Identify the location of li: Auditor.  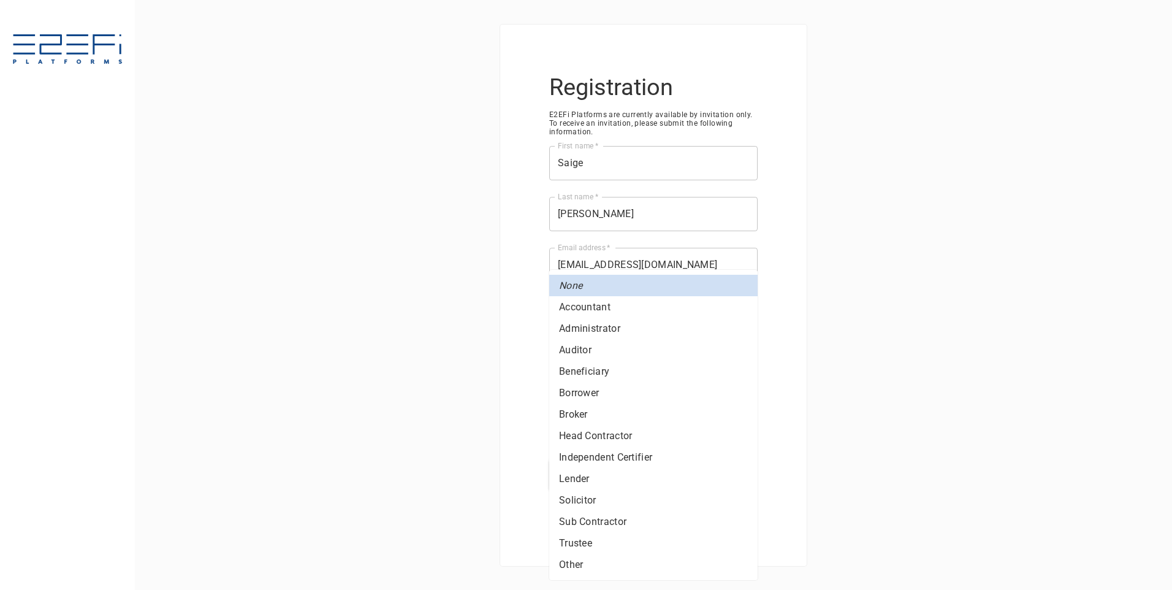
(653, 349).